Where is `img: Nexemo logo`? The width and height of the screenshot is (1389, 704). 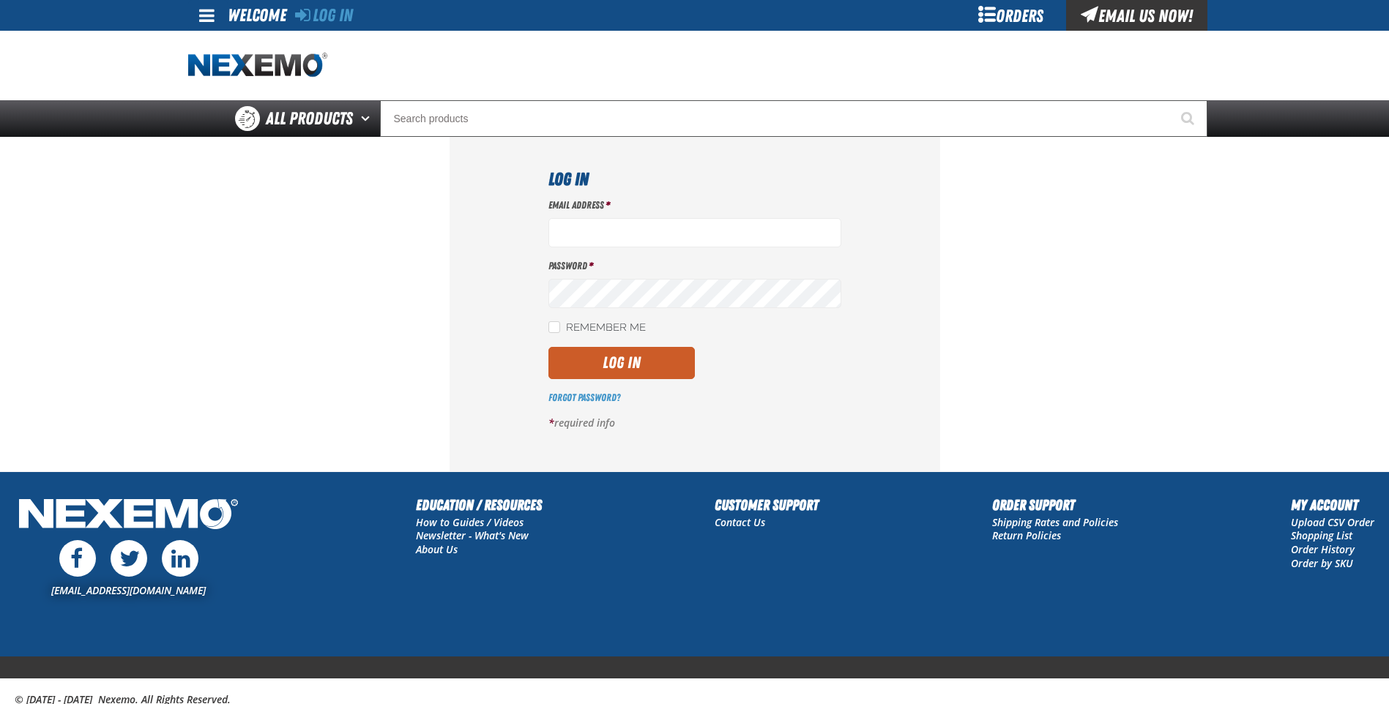 img: Nexemo logo is located at coordinates (258, 65).